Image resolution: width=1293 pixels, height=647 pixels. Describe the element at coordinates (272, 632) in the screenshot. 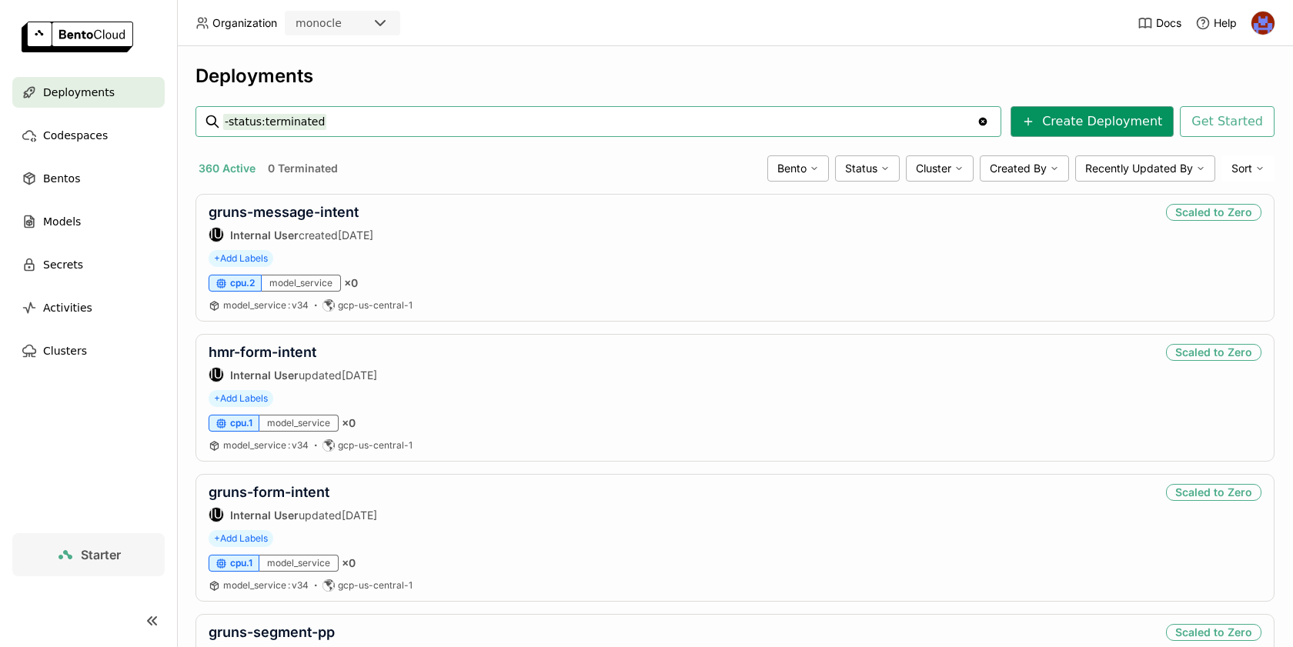

I see `a: gruns-segment-pp` at that location.